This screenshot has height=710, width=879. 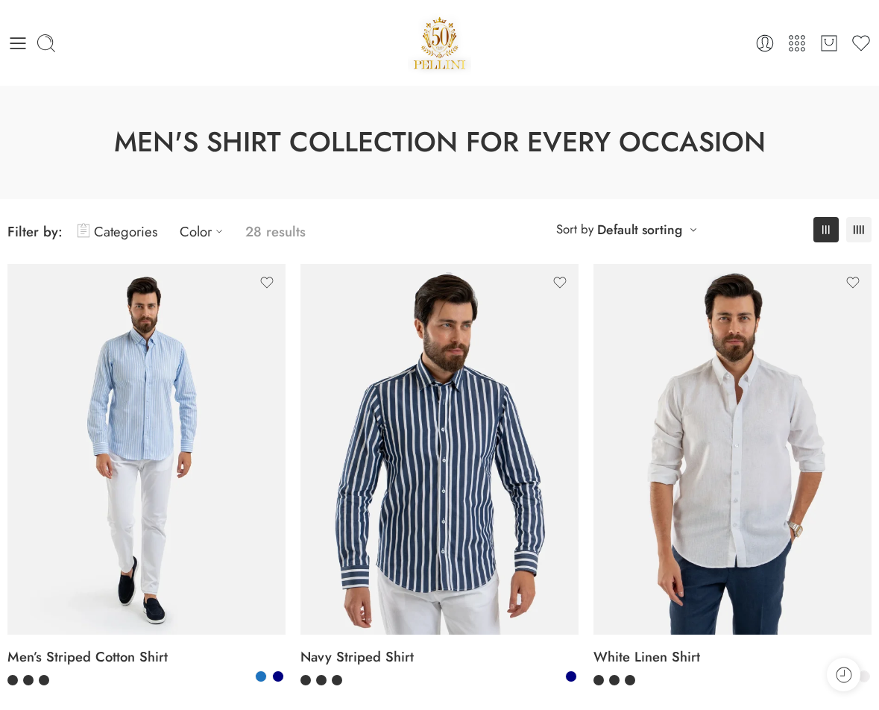 I want to click on a: Wishlist, so click(x=861, y=43).